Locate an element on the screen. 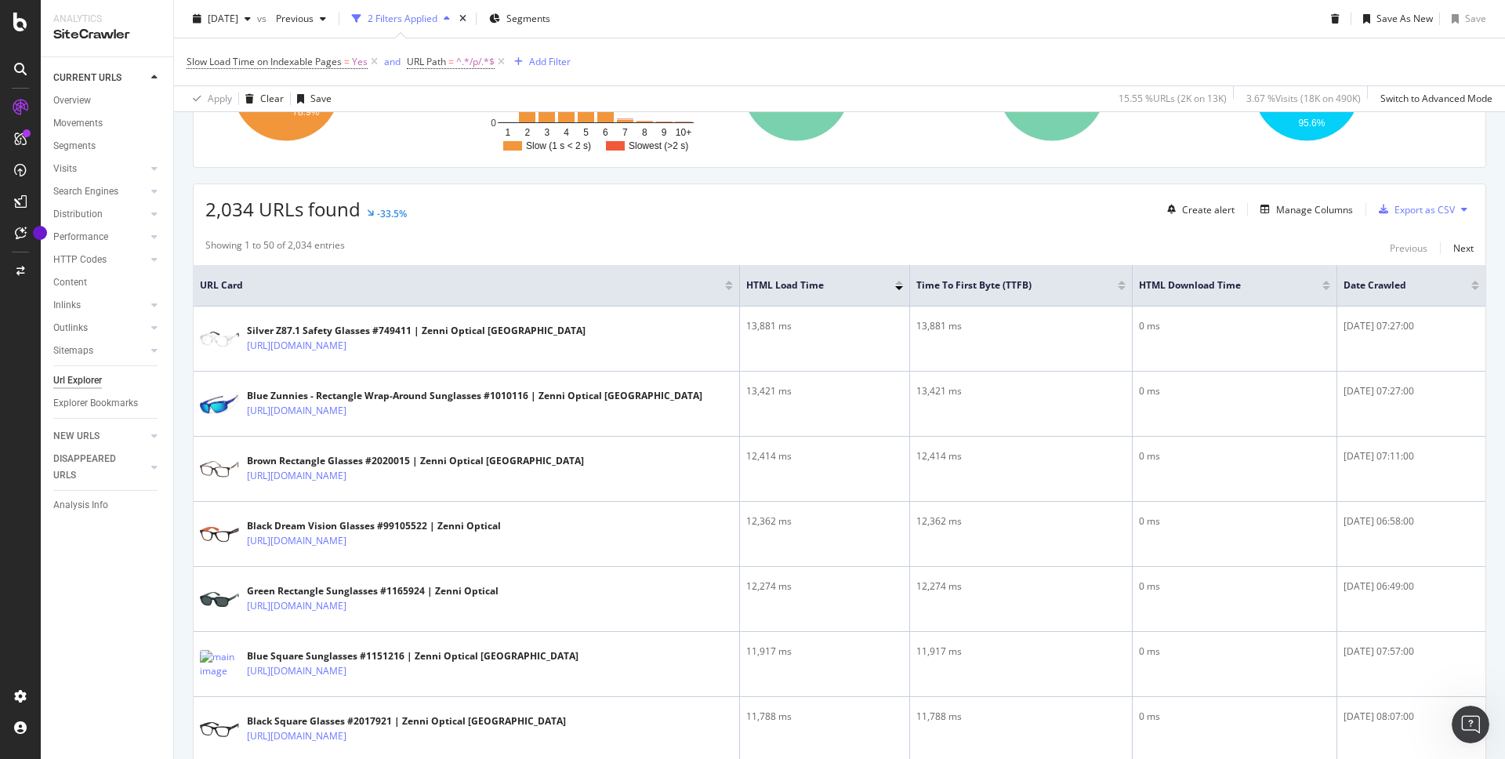  div: Analysis Info is located at coordinates (81, 505).